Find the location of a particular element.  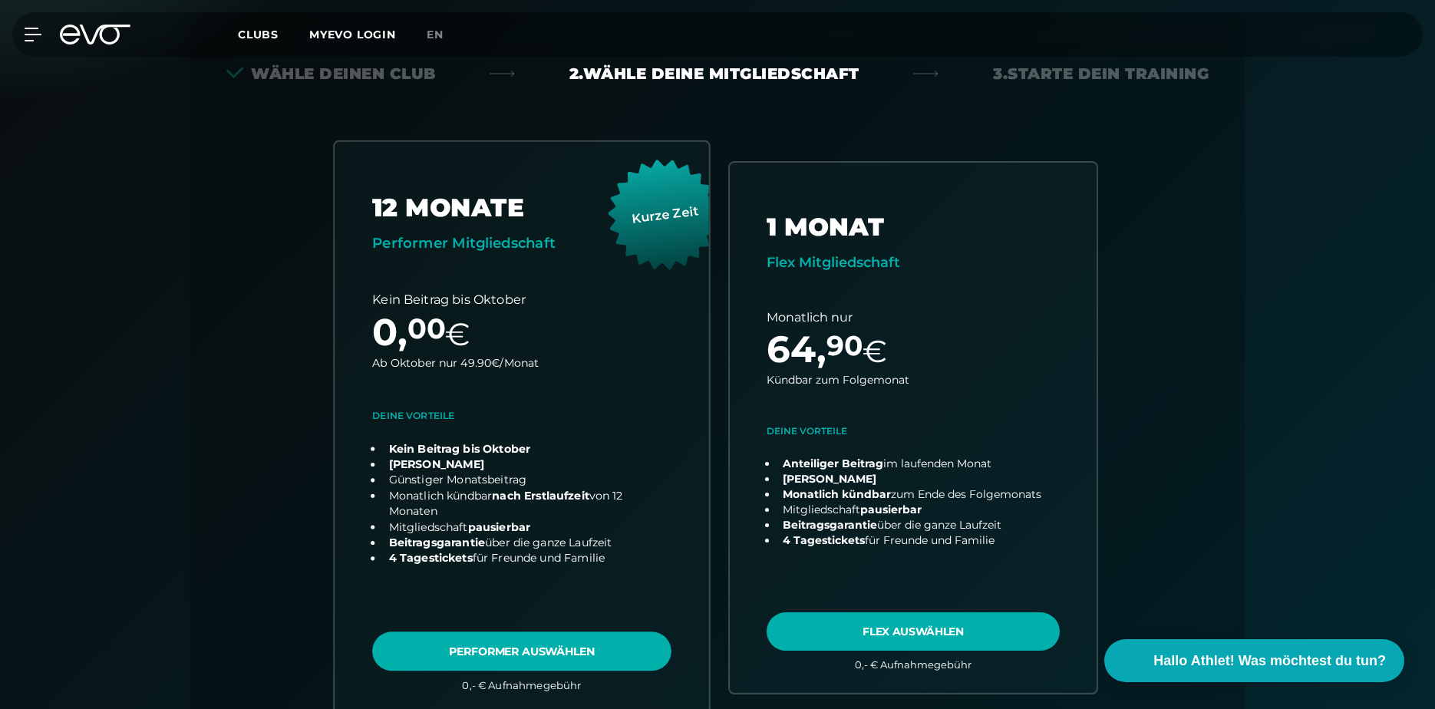

a: MYEVO LOGIN is located at coordinates (352, 35).